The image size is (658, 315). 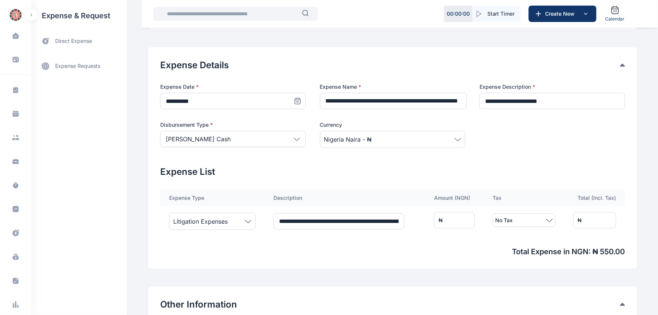 I want to click on span: No Tax, so click(x=504, y=220).